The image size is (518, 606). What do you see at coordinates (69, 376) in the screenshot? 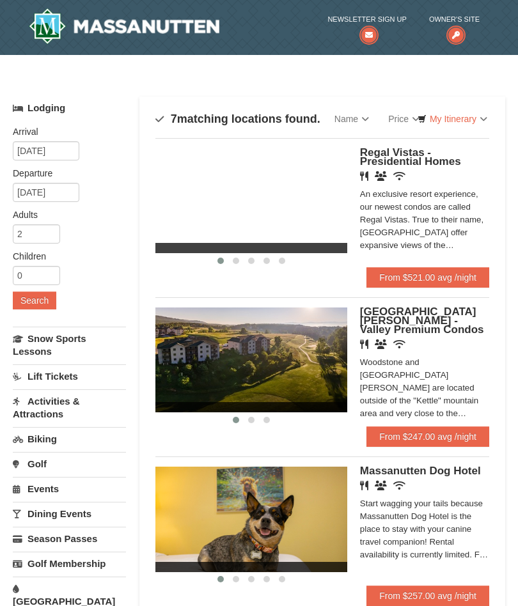
I see `a: Lift Tickets` at bounding box center [69, 376].